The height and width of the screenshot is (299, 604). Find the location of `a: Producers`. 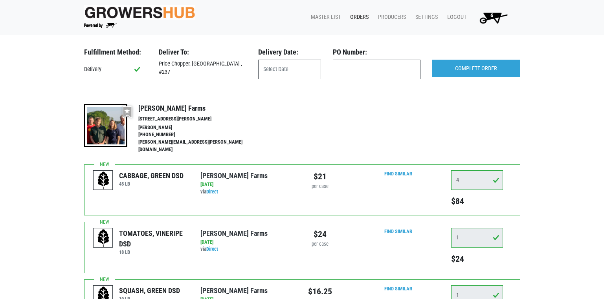

a: Producers is located at coordinates (390, 17).